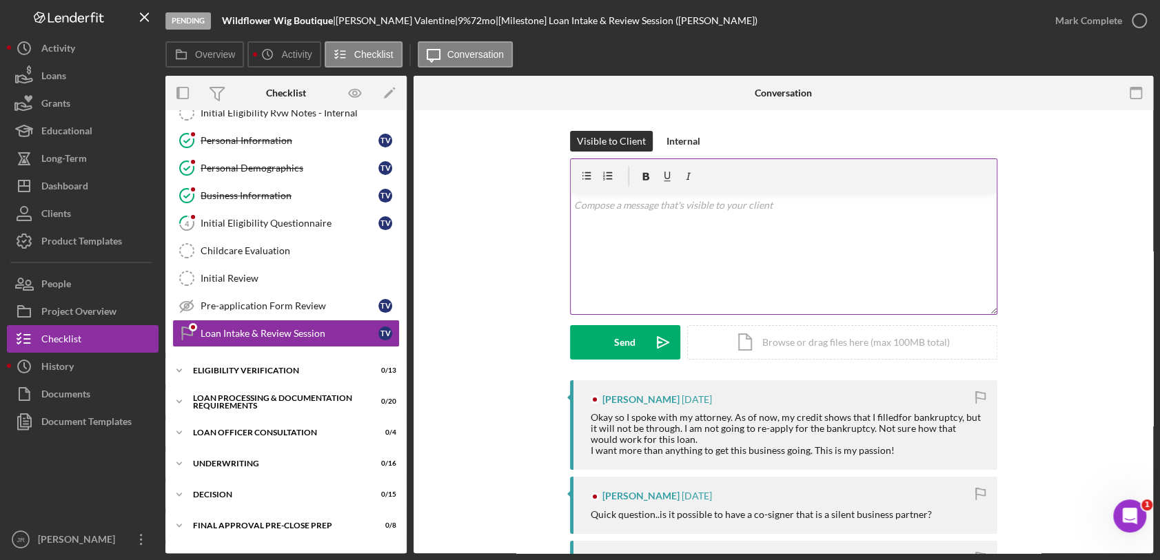 The image size is (1160, 560). I want to click on div: Internal, so click(683, 141).